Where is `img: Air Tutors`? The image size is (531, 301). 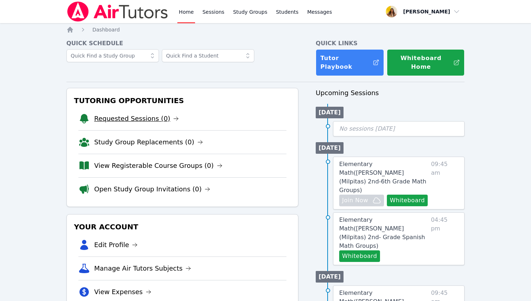
img: Air Tutors is located at coordinates (117, 12).